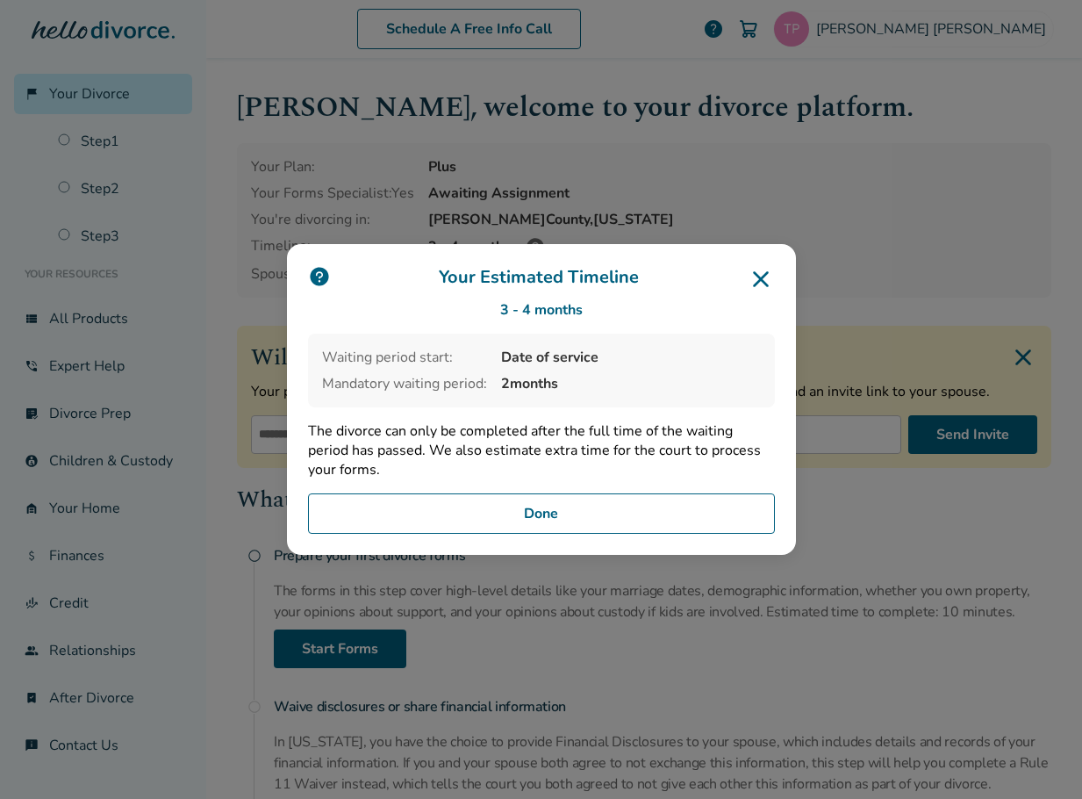 Image resolution: width=1082 pixels, height=799 pixels. I want to click on img: icon, so click(319, 276).